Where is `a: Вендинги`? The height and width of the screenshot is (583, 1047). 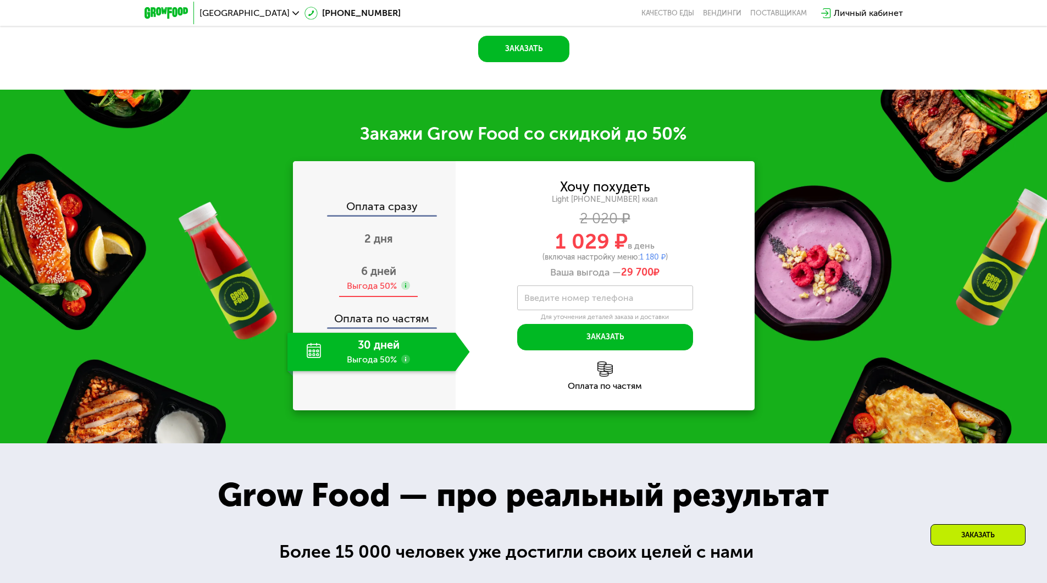 a: Вендинги is located at coordinates (722, 13).